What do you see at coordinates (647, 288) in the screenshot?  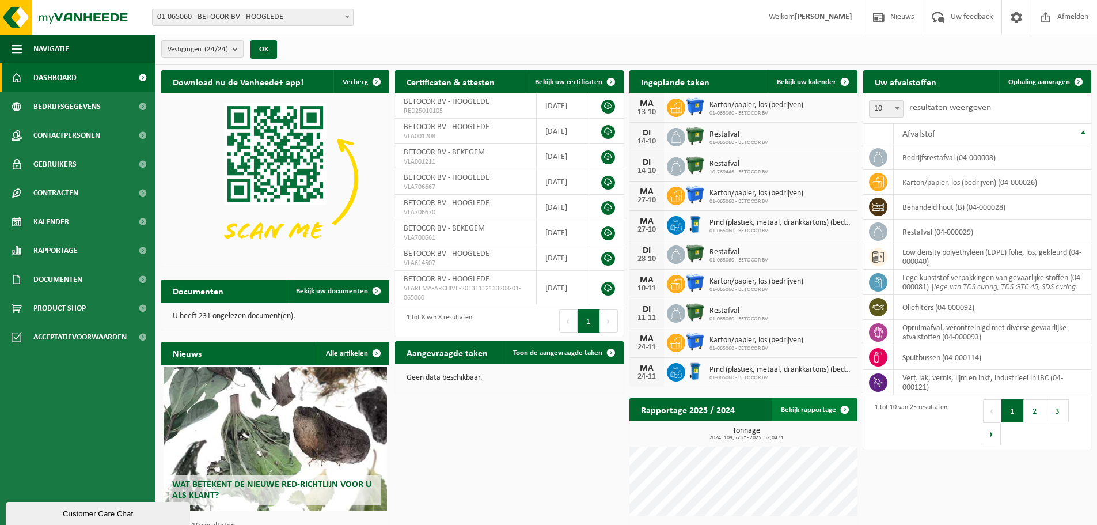 I see `div: 10-11` at bounding box center [647, 288].